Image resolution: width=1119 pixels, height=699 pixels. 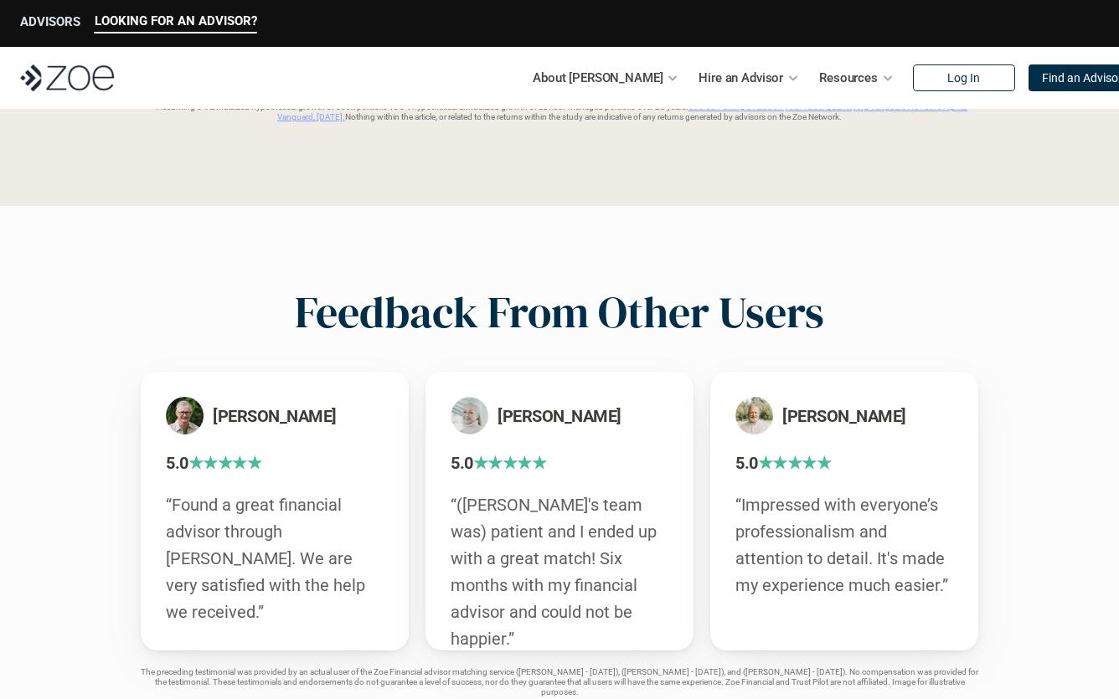 I want to click on p: The preceding testimonial was provided by an actual user of the Zoe Financial advisor matching se..., so click(x=559, y=683).